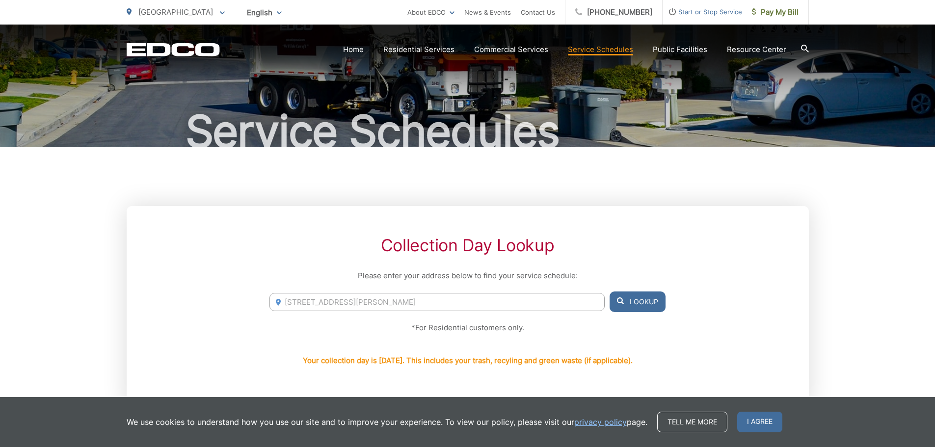  Describe the element at coordinates (467, 245) in the screenshot. I see `h2: Collection Day Lookup` at that location.